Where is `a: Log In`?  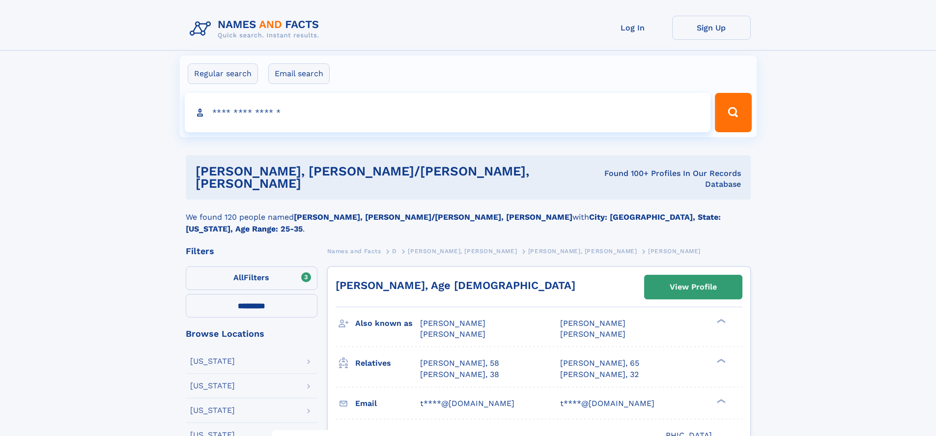
a: Log In is located at coordinates (633, 28).